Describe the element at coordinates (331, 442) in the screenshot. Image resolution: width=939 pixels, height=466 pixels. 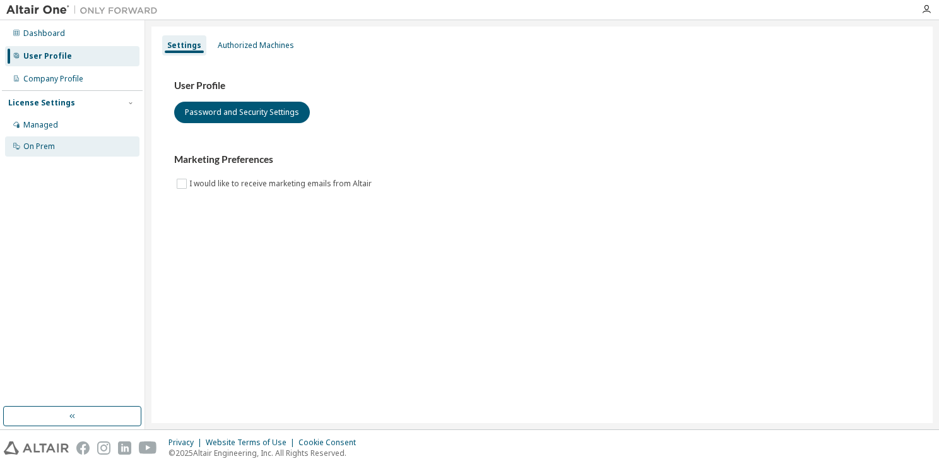
I see `div: Cookie Consent` at that location.